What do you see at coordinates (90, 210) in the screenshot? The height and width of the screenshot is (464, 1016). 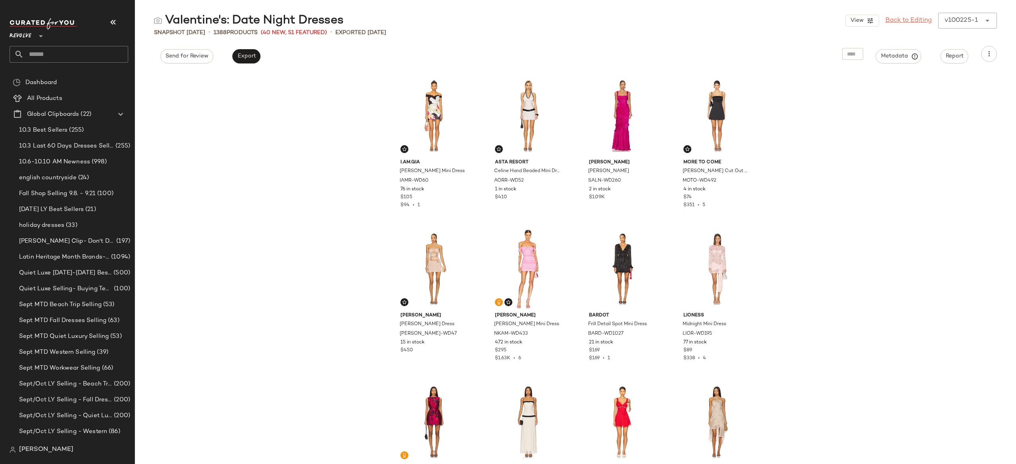 I see `span: (21)` at bounding box center [90, 210].